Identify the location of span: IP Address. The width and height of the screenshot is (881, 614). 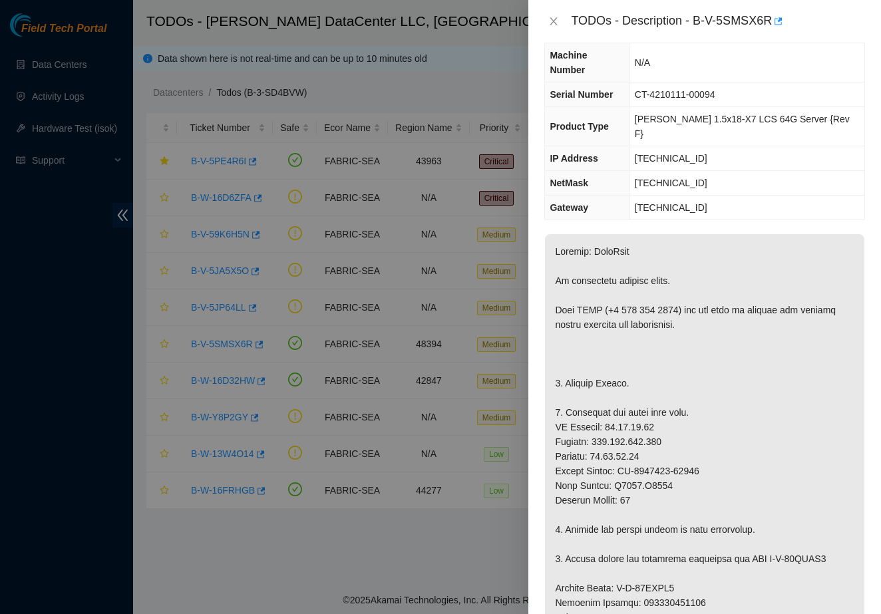
(574, 158).